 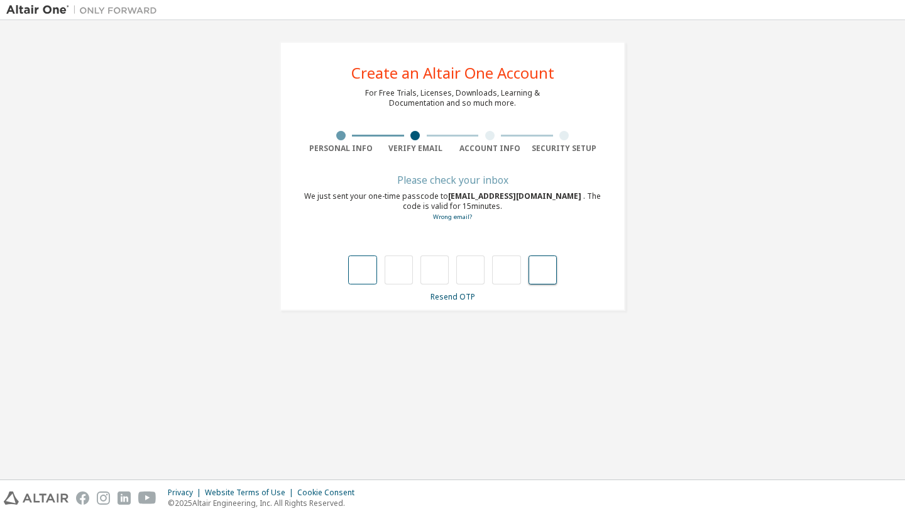 I want to click on a: Go back to the registration form, so click(x=453, y=216).